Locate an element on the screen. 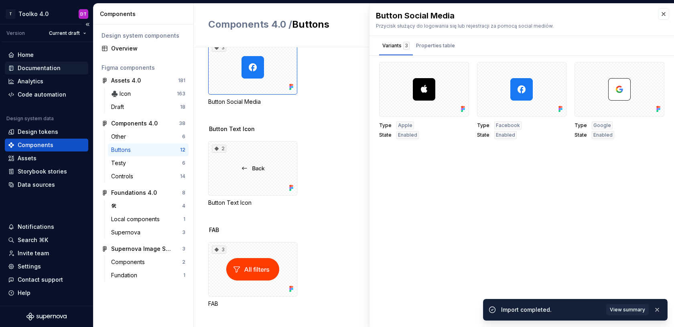  h2: Buttons is located at coordinates (321, 24).